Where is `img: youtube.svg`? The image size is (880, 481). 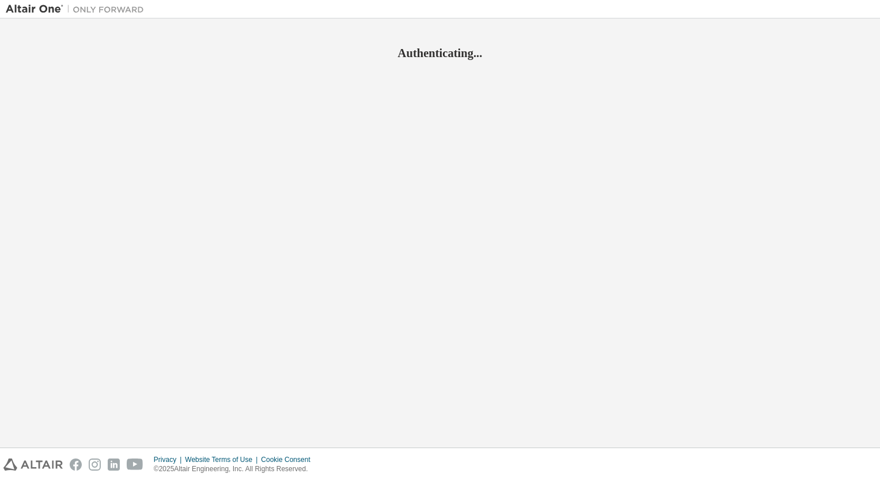
img: youtube.svg is located at coordinates (135, 464).